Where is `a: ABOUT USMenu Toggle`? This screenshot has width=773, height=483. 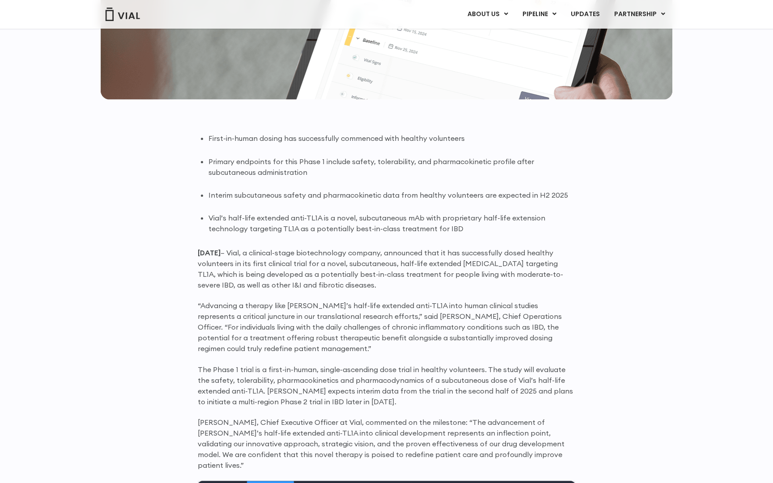
a: ABOUT USMenu Toggle is located at coordinates (488, 14).